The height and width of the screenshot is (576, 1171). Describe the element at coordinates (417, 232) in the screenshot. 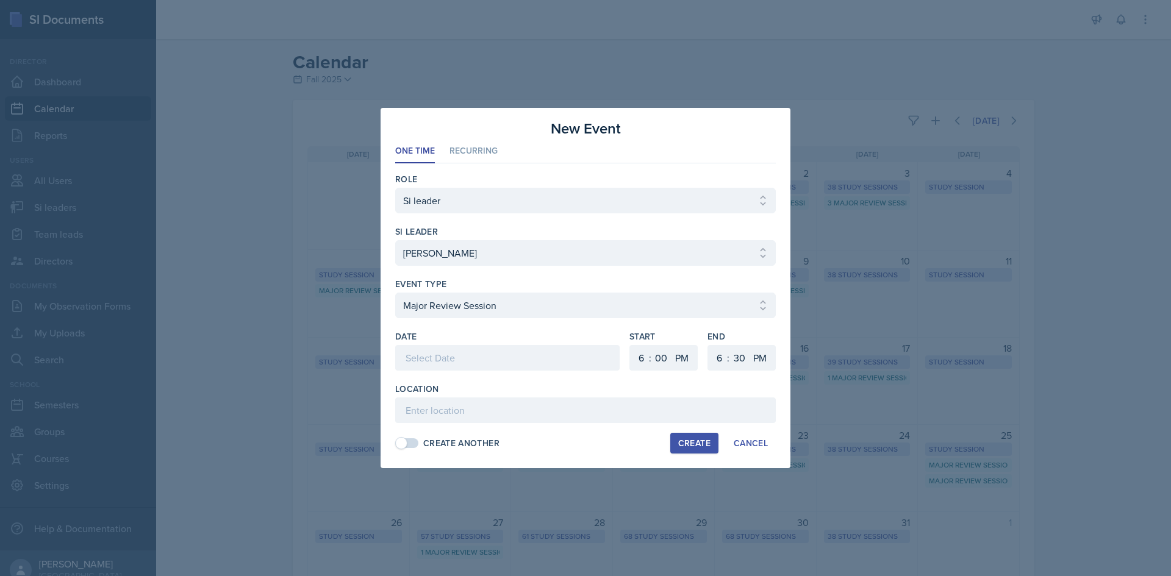

I see `label: si leader` at that location.